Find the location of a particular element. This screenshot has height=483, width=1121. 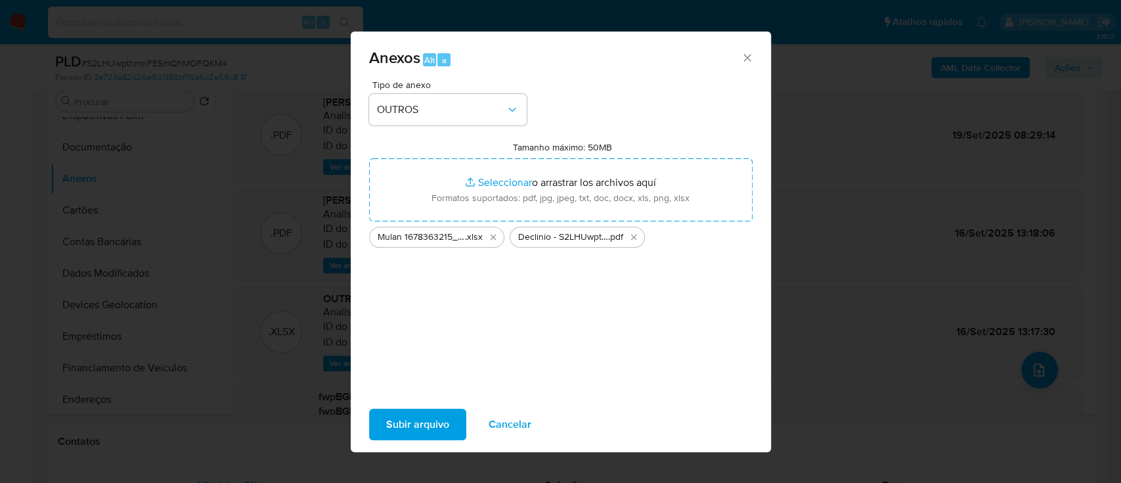

span: Anexos is located at coordinates (395, 57).